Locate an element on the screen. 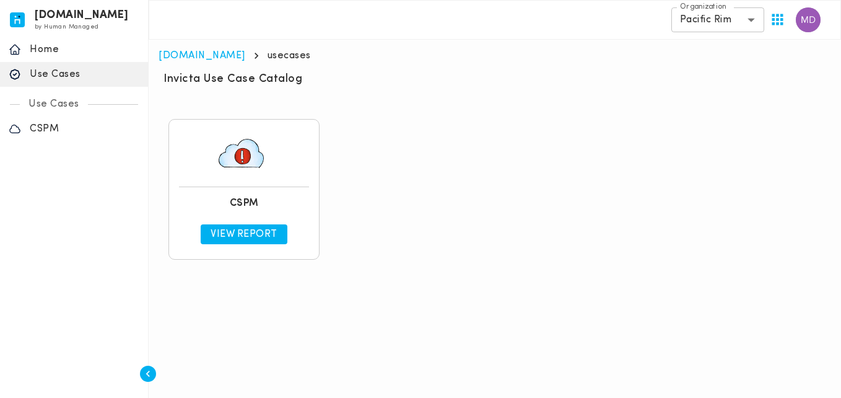 Image resolution: width=841 pixels, height=398 pixels. div: Pacific Rim is located at coordinates (718, 20).